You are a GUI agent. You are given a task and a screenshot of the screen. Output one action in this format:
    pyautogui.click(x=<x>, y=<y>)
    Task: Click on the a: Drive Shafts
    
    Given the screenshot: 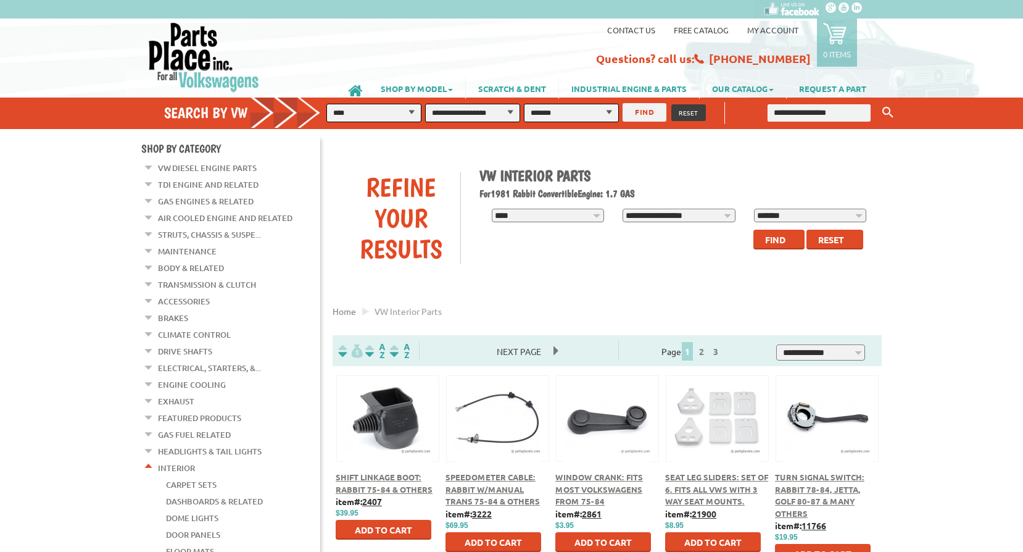 What is the action you would take?
    pyautogui.click(x=185, y=351)
    